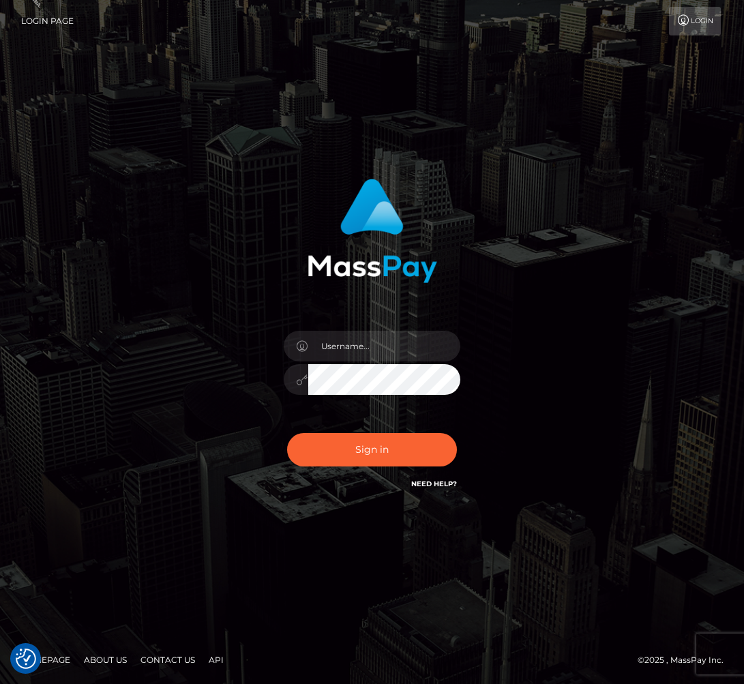 The image size is (744, 684). I want to click on a: Need Help?, so click(434, 484).